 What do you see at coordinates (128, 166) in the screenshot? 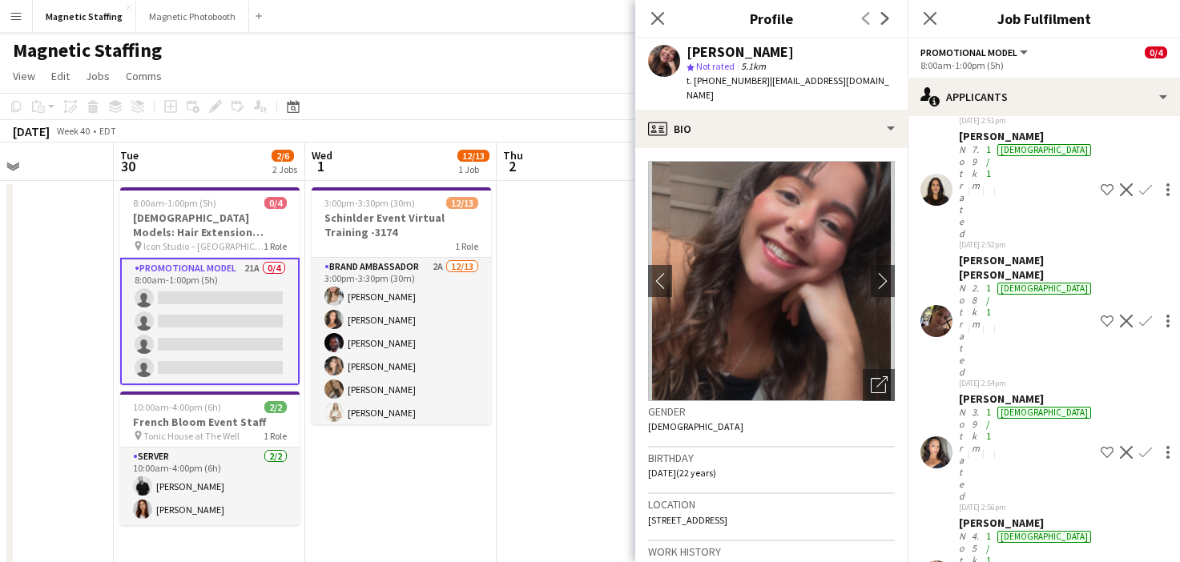
I see `span: 30` at bounding box center [128, 166].